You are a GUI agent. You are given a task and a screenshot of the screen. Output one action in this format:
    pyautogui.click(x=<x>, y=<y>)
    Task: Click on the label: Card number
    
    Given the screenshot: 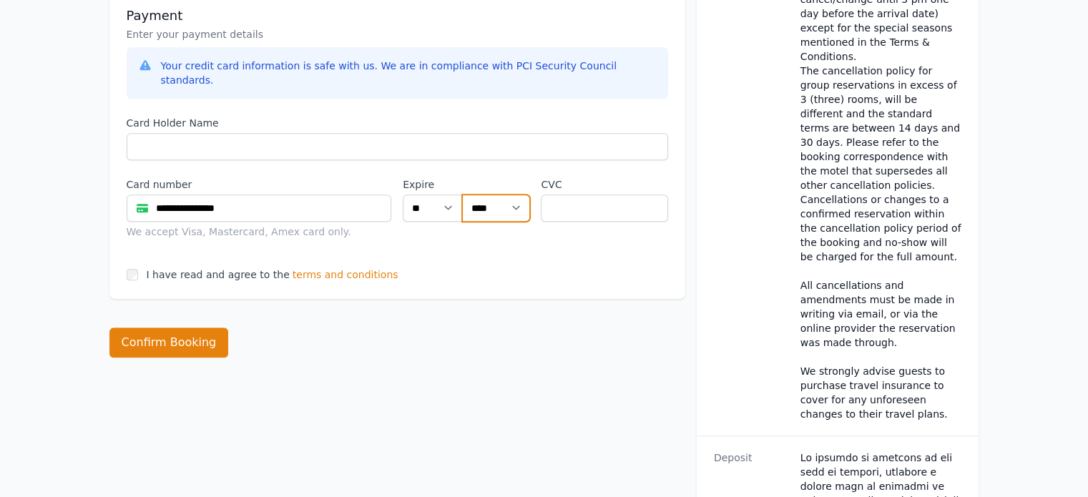 What is the action you would take?
    pyautogui.click(x=259, y=185)
    